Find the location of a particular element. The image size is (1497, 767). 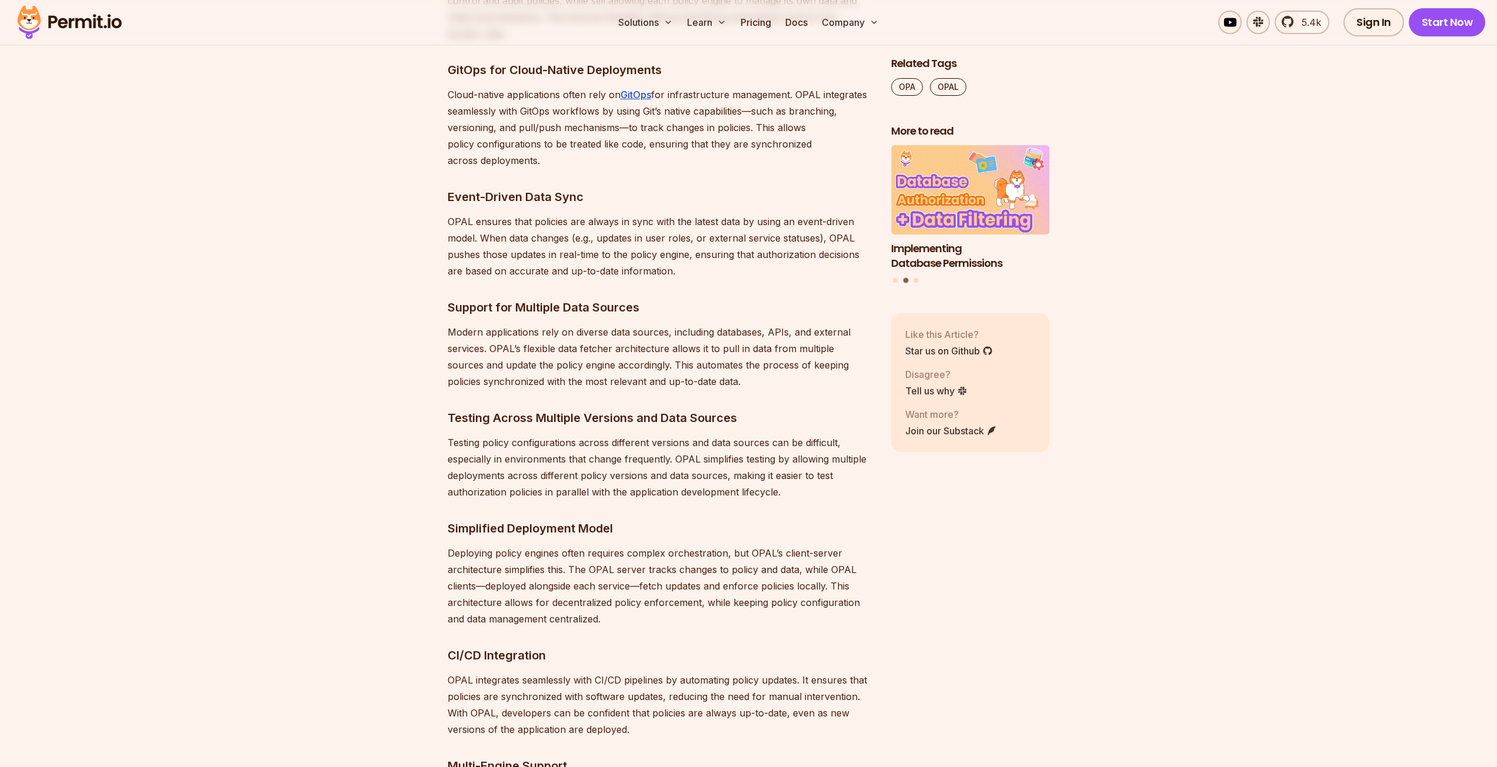

img: Permit logo is located at coordinates (69, 22).